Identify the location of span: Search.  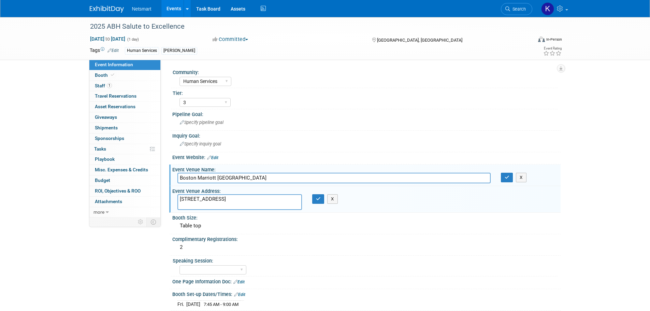
(518, 9).